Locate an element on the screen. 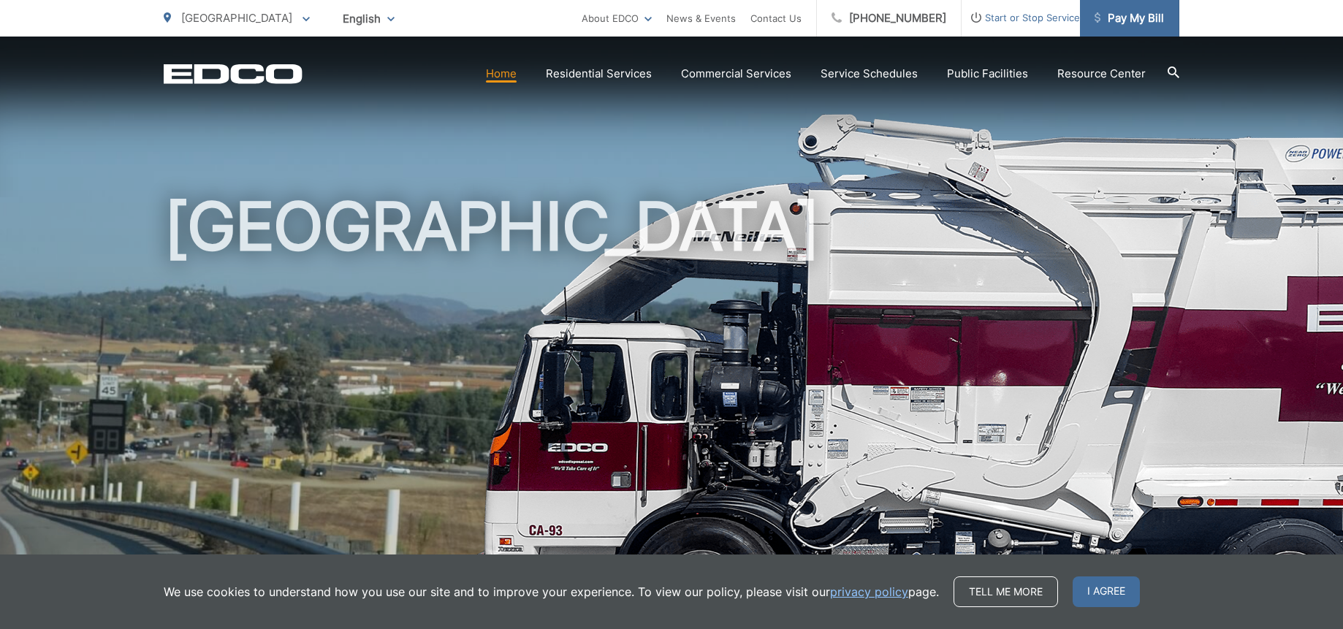  span: Pay My Bill is located at coordinates (1129, 18).